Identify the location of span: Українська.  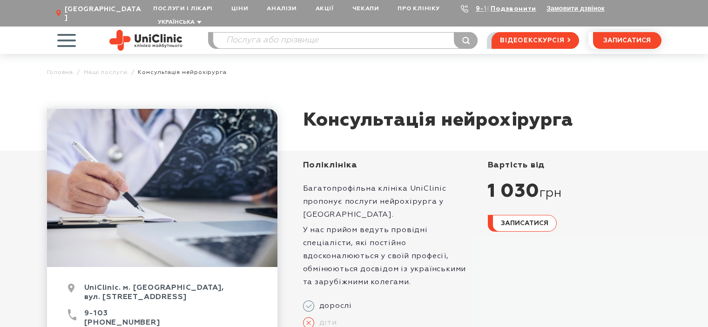
(176, 22).